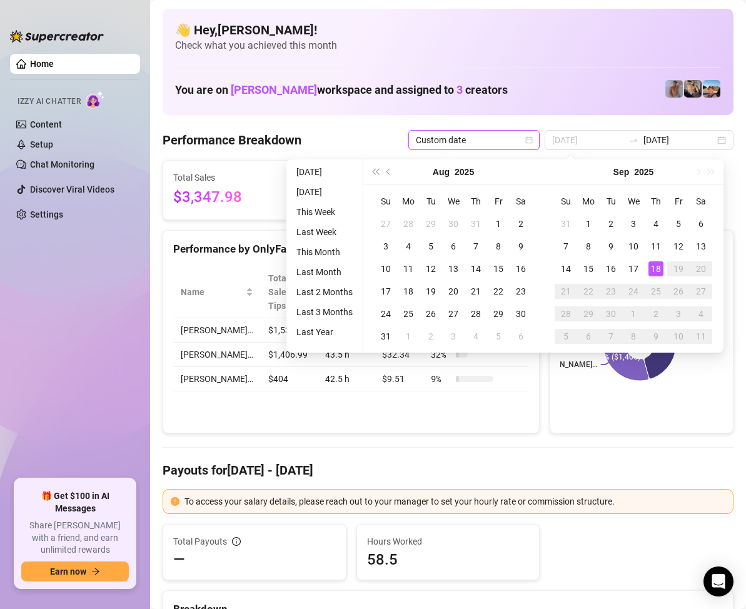  I want to click on div: 11, so click(701, 337).